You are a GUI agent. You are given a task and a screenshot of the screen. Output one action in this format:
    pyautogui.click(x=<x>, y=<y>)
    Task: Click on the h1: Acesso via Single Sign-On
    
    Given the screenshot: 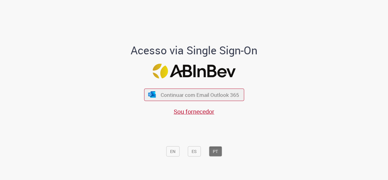 What is the action you would take?
    pyautogui.click(x=194, y=50)
    